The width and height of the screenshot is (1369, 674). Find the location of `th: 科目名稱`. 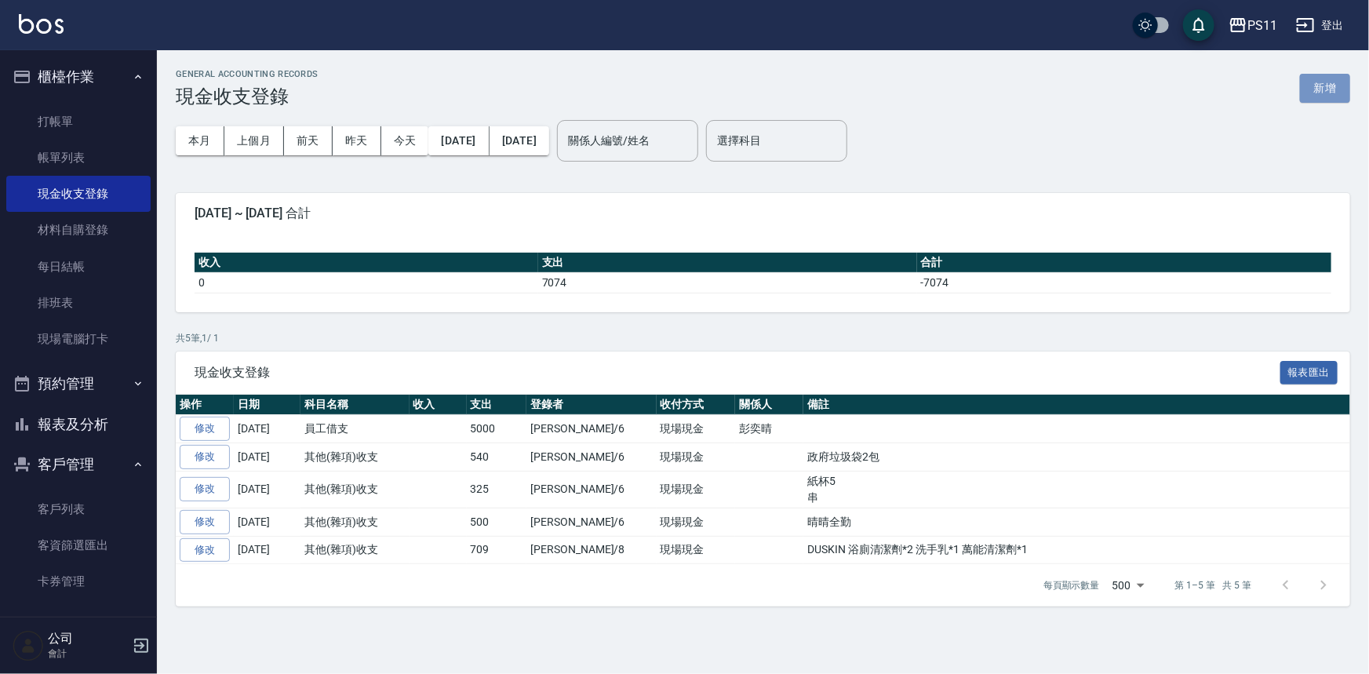

th: 科目名稱 is located at coordinates (355, 405).